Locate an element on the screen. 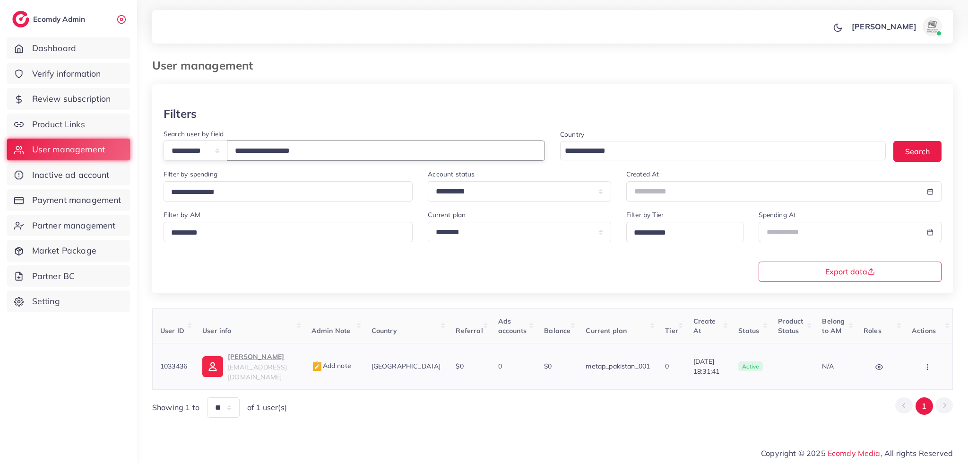 This screenshot has height=465, width=968. span: metap_pakistan_001 is located at coordinates (618, 366).